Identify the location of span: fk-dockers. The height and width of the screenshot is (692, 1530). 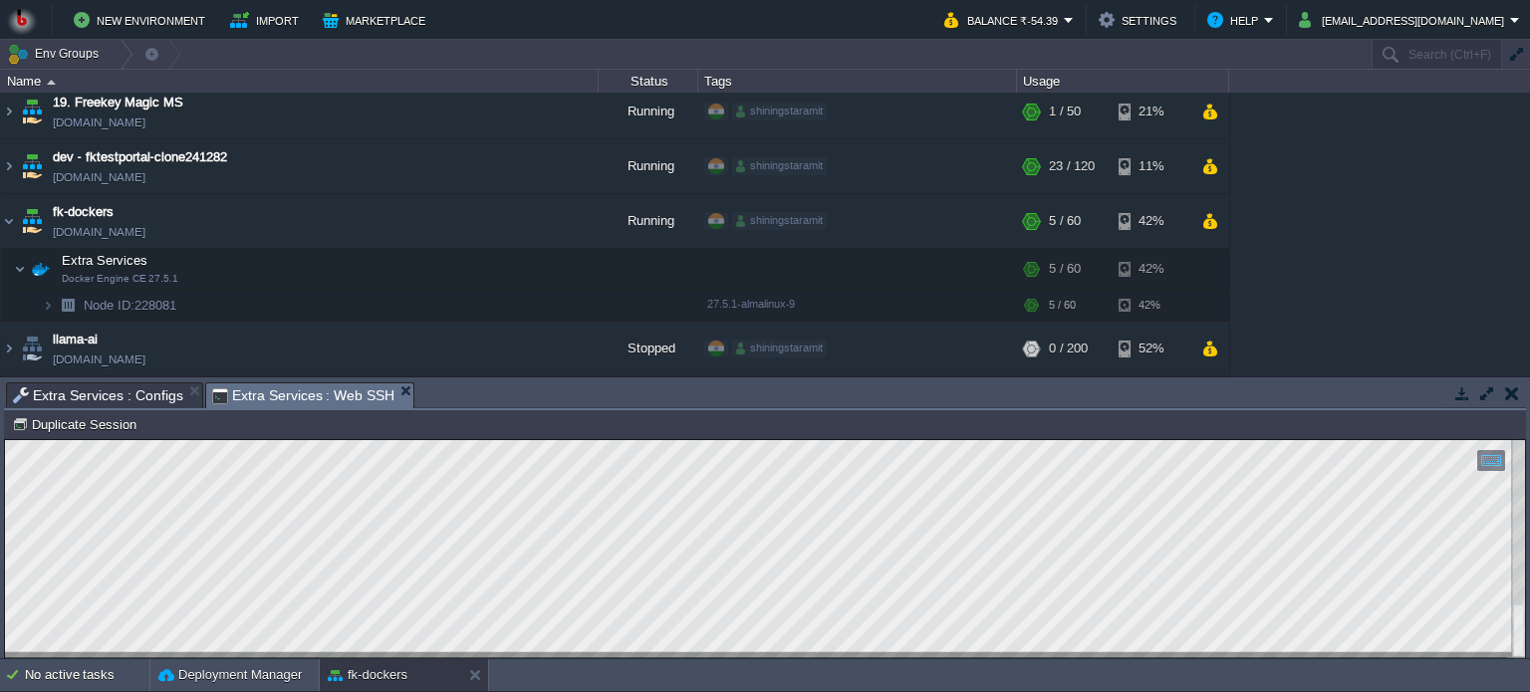
(83, 215).